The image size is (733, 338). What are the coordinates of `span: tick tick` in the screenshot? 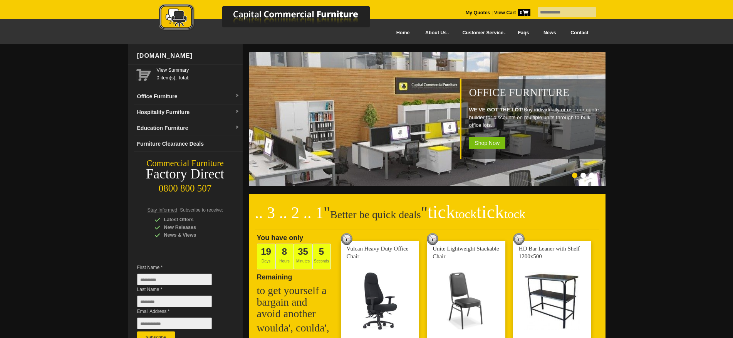 It's located at (477, 212).